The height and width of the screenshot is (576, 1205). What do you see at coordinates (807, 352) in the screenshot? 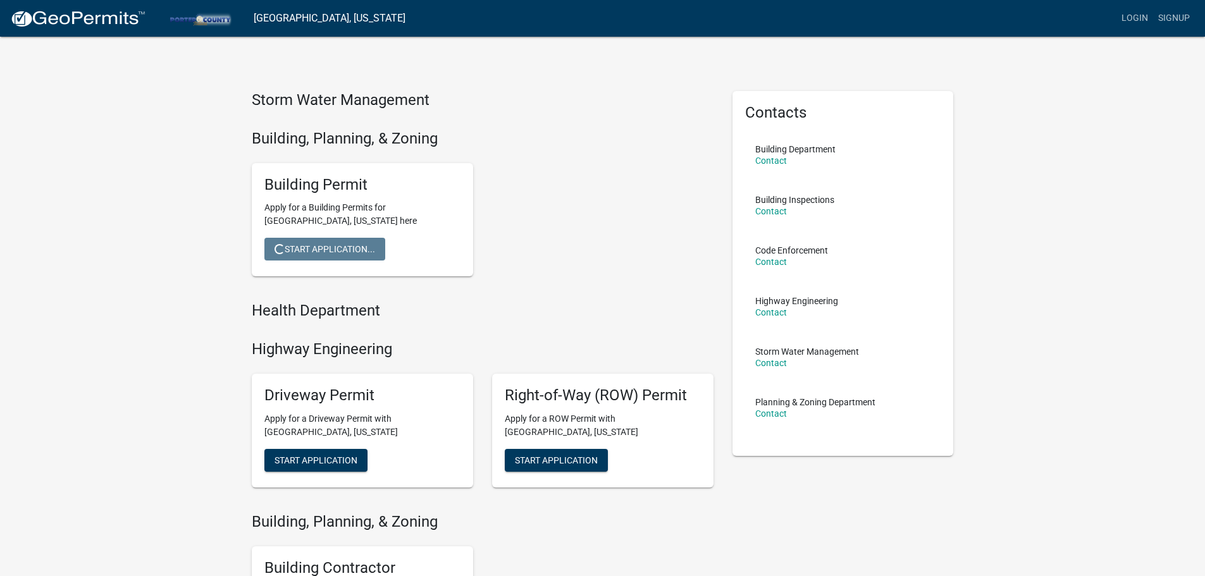
I see `p: Storm Water Management` at bounding box center [807, 352].